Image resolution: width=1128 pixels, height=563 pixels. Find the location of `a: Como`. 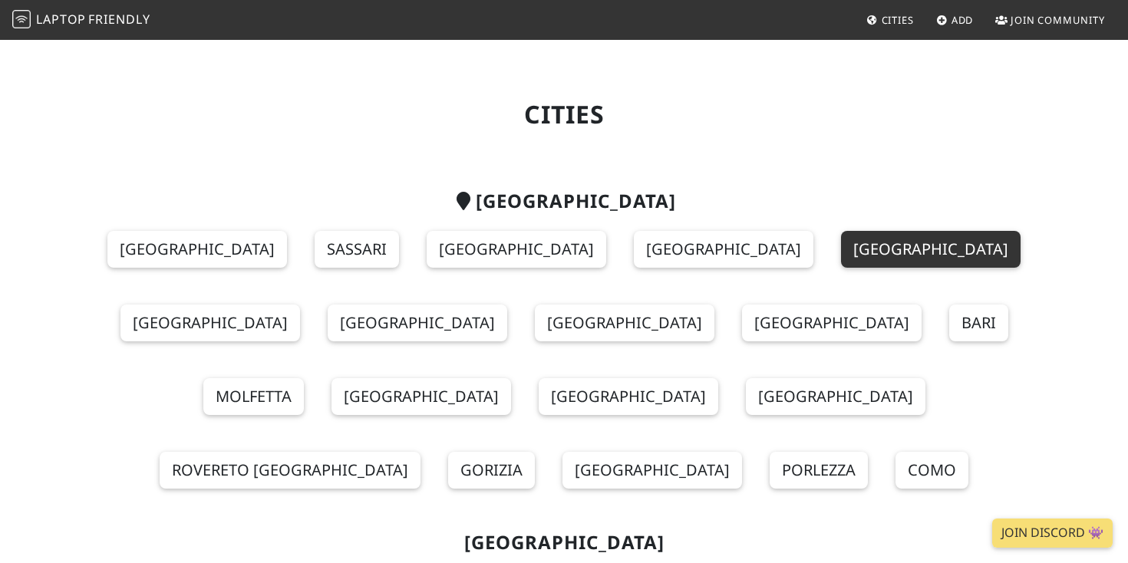

a: Como is located at coordinates (932, 470).